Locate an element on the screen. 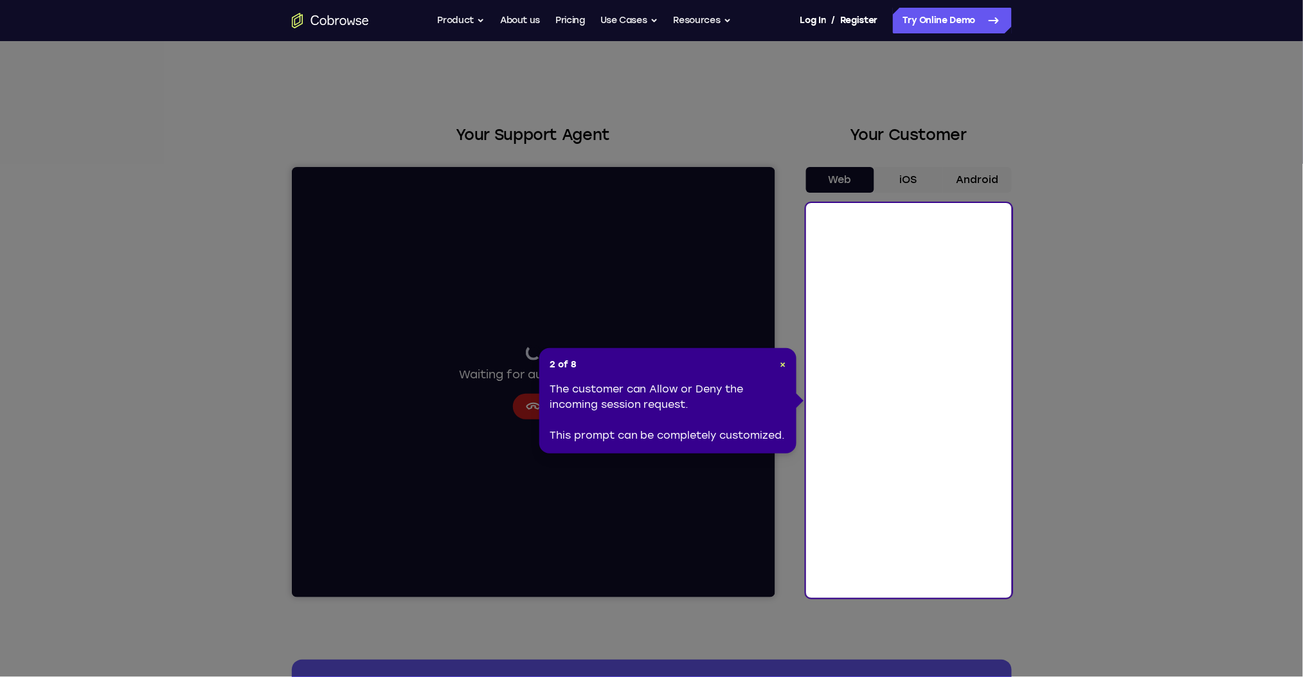 This screenshot has width=1303, height=677. a: Log In is located at coordinates (813, 21).